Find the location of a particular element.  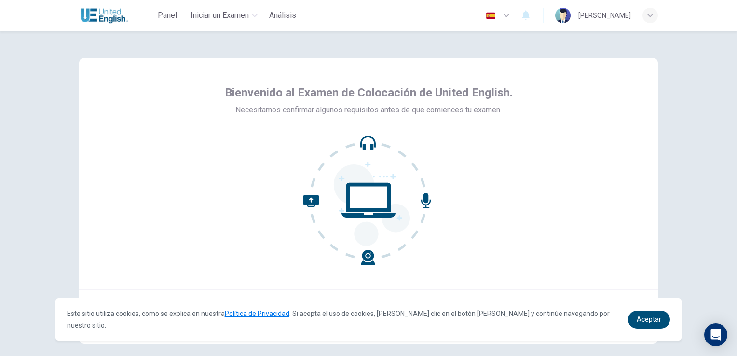

span: Bienvenido al Examen de Colocación de United English. is located at coordinates (369, 93).